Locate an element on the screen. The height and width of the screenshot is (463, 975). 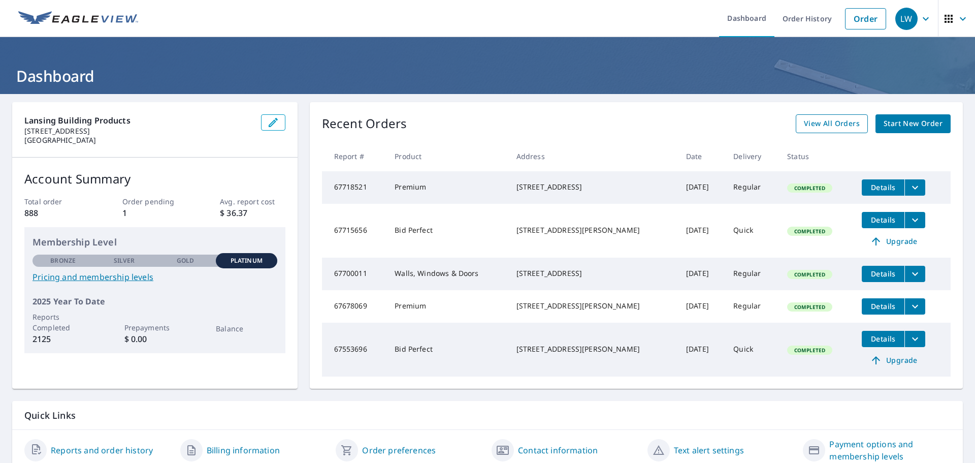
p: Order pending is located at coordinates (155, 201).